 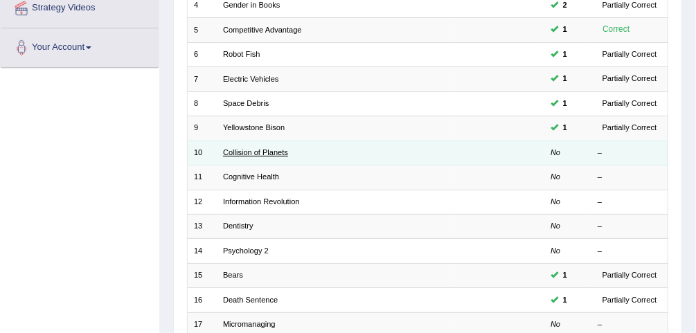 What do you see at coordinates (201, 300) in the screenshot?
I see `td: 16` at bounding box center [201, 300].